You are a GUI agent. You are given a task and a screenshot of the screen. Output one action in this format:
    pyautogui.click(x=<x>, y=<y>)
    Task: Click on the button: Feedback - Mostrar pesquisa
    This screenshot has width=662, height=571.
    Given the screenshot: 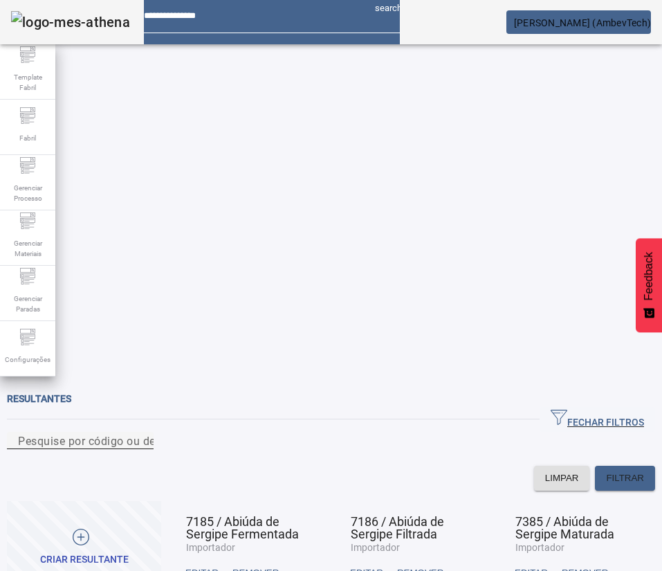 What is the action you would take?
    pyautogui.click(x=649, y=285)
    